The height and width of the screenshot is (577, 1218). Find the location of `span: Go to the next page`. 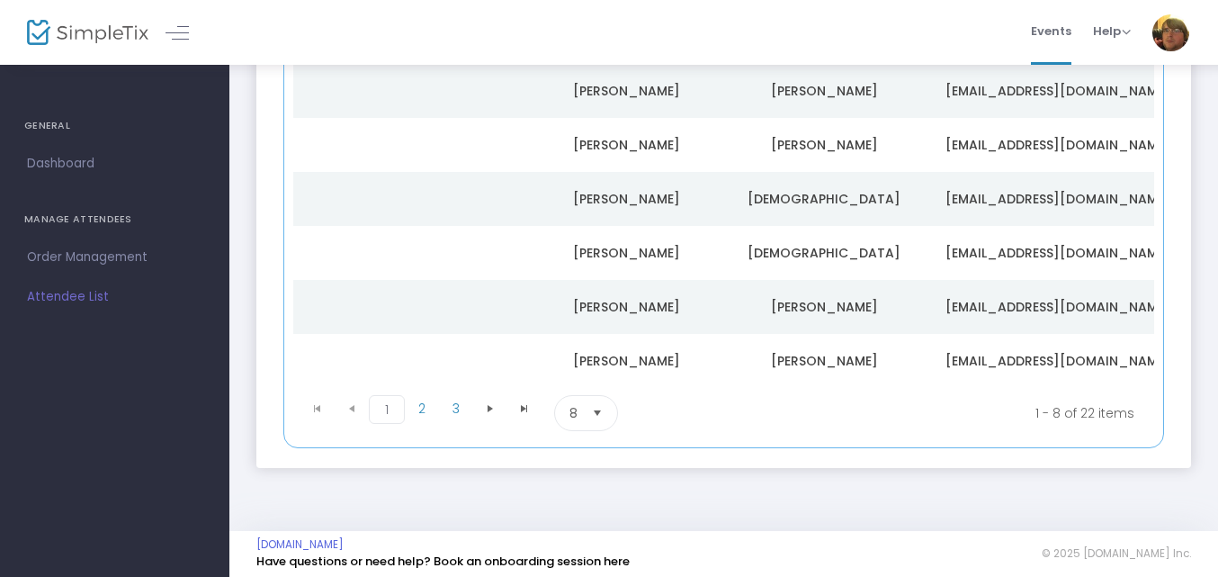

span: Go to the next page is located at coordinates (490, 408).